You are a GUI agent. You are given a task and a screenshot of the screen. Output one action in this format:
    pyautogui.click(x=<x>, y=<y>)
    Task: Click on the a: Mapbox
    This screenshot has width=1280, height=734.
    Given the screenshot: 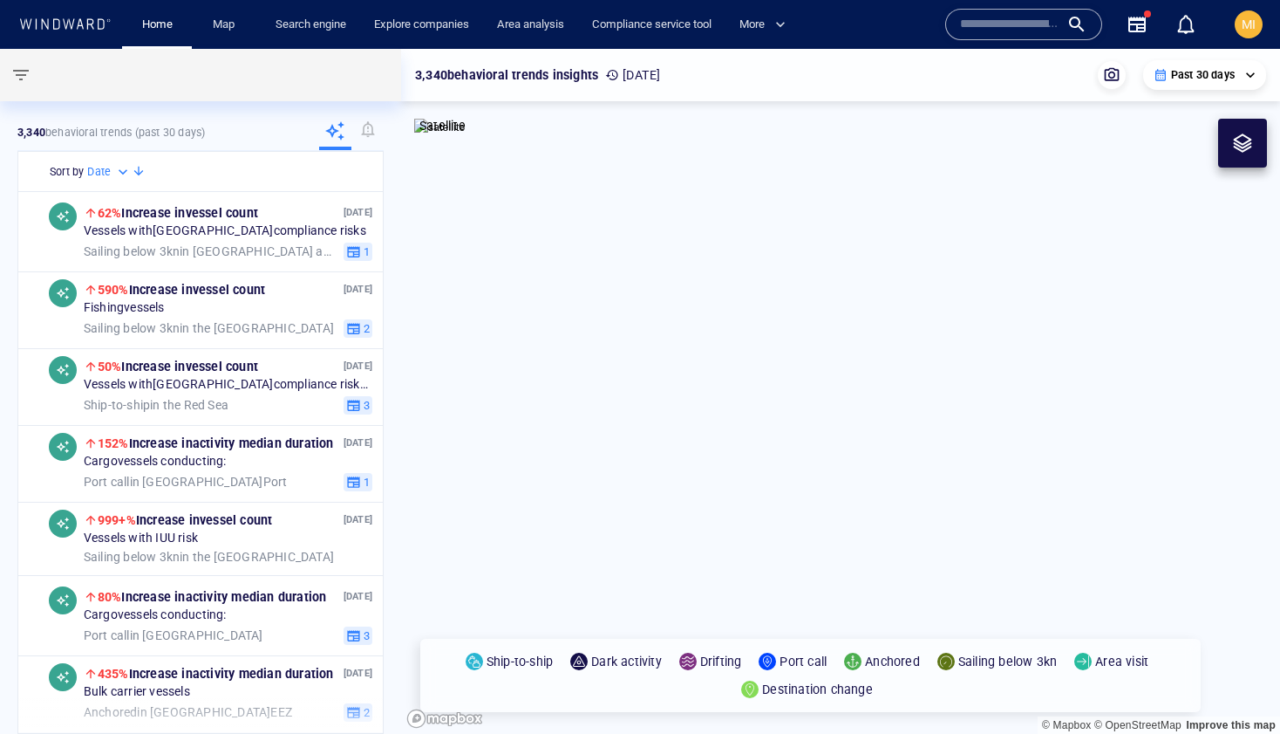 What is the action you would take?
    pyautogui.click(x=1067, y=725)
    